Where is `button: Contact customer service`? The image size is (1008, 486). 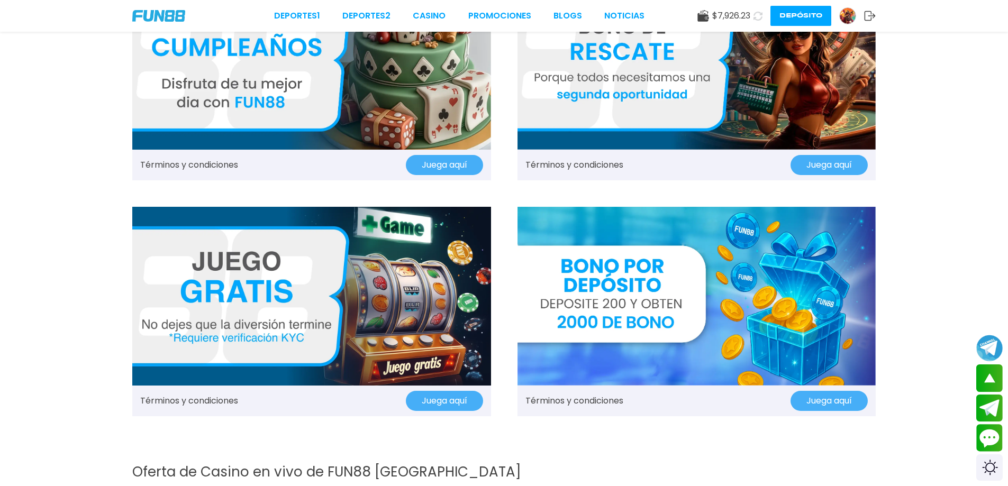
button: Contact customer service is located at coordinates (989, 438).